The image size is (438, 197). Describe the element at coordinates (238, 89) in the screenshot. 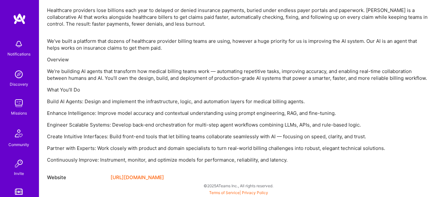

I see `p: What You’ll Do` at that location.